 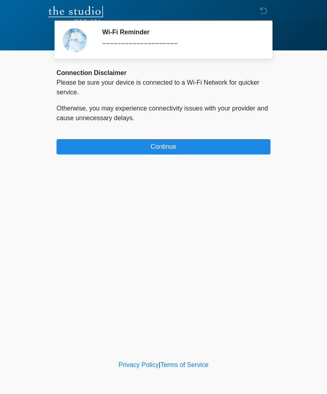 I want to click on p: Otherwise, you may experience connectivity issues with your provider and cause unnecessary delays, so click(x=163, y=113).